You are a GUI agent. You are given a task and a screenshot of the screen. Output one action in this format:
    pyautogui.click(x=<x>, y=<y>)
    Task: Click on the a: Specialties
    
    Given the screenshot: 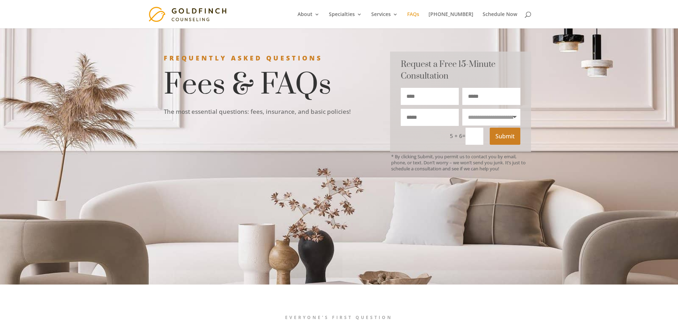 What is the action you would take?
    pyautogui.click(x=345, y=20)
    